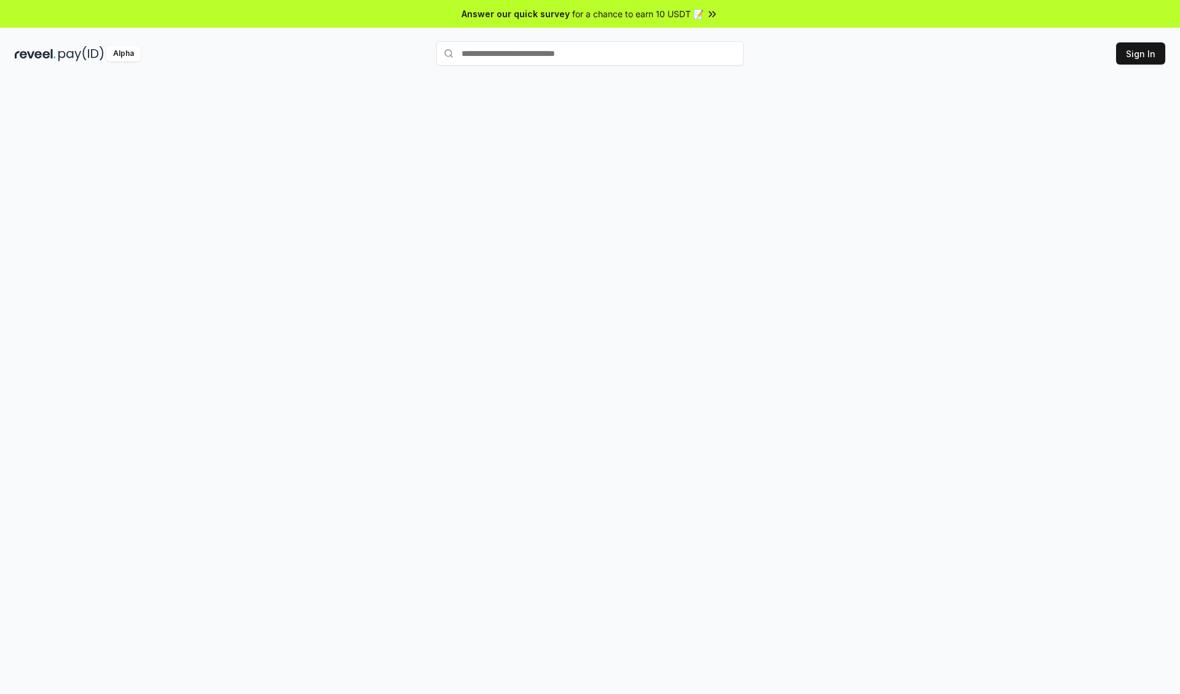 The width and height of the screenshot is (1180, 694). I want to click on span: Answer our quick survey, so click(516, 14).